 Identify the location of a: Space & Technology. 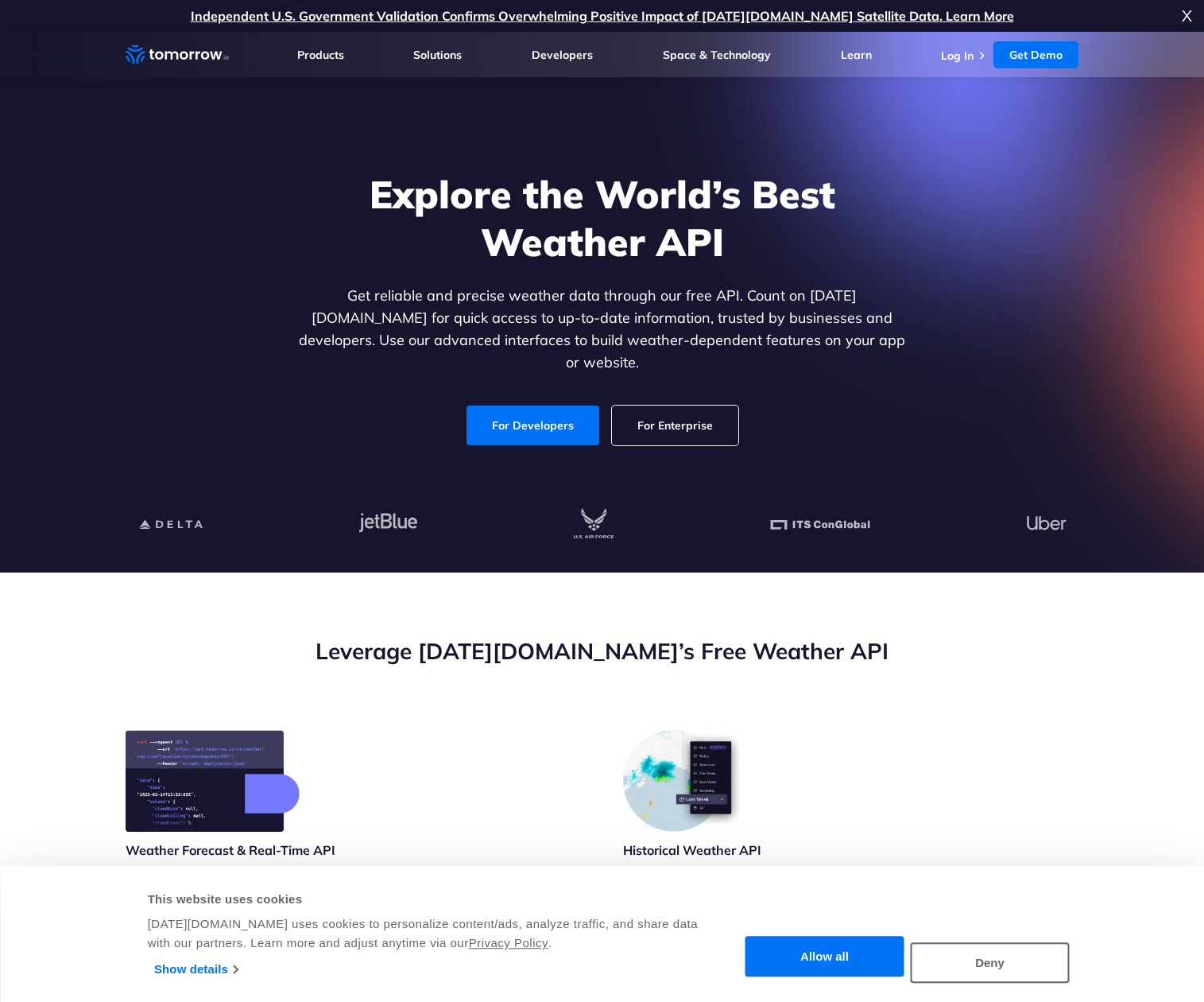
(717, 54).